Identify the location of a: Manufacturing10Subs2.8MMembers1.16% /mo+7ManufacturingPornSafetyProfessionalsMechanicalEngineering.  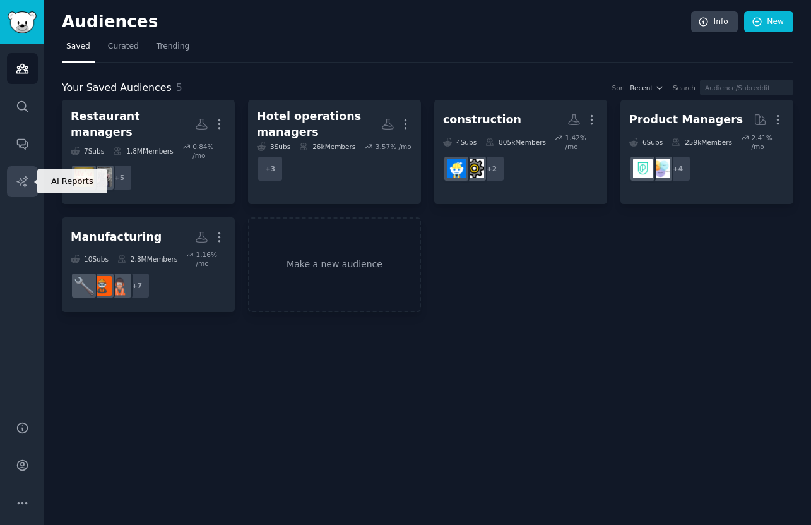
(148, 265).